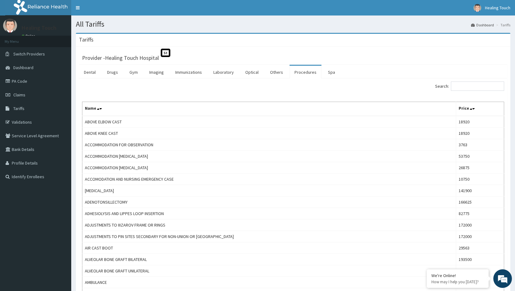  Describe the element at coordinates (331, 72) in the screenshot. I see `a: Spa` at that location.